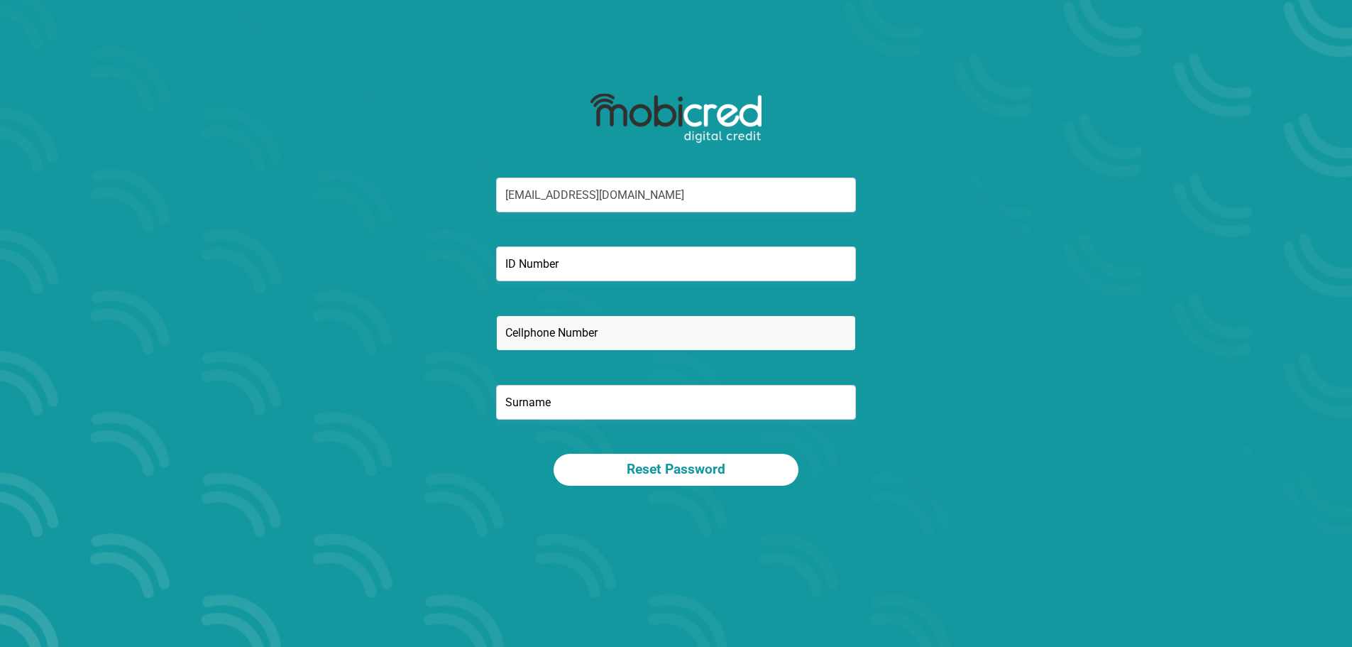 This screenshot has width=1352, height=647. Describe the element at coordinates (676, 402) in the screenshot. I see `input: Surname` at that location.